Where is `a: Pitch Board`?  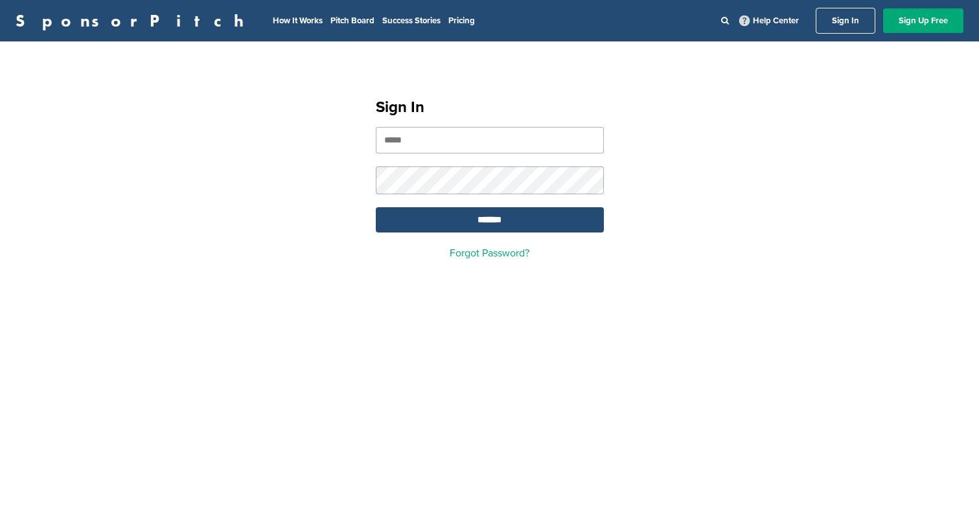
a: Pitch Board is located at coordinates (353, 21).